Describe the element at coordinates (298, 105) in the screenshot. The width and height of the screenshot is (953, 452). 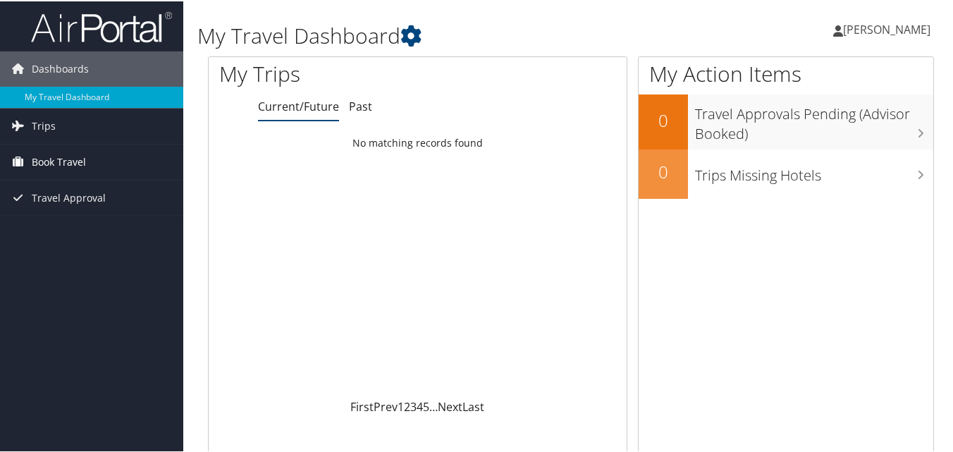
I see `a: Current/Future` at that location.